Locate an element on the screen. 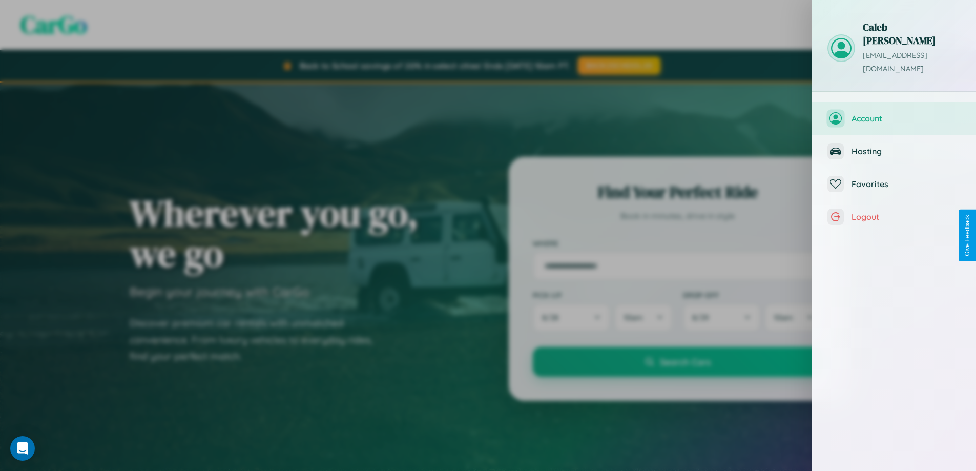  div: Open Intercom Messenger is located at coordinates (23, 448).